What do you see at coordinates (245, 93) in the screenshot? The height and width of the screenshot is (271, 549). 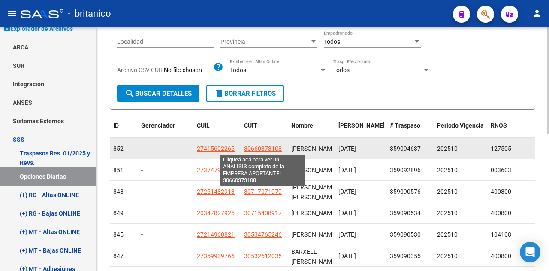 I see `button: Borrar Filtros` at bounding box center [245, 93].